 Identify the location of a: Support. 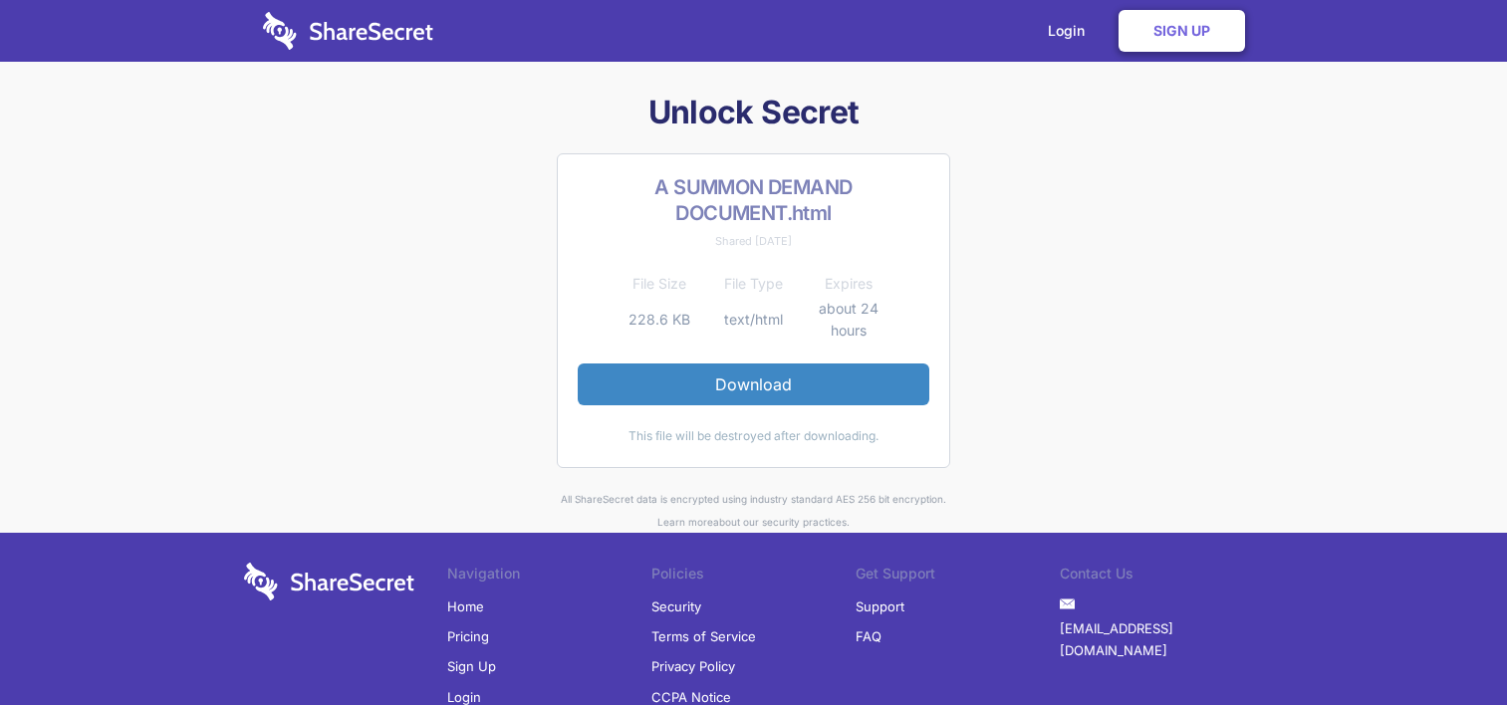
(880, 607).